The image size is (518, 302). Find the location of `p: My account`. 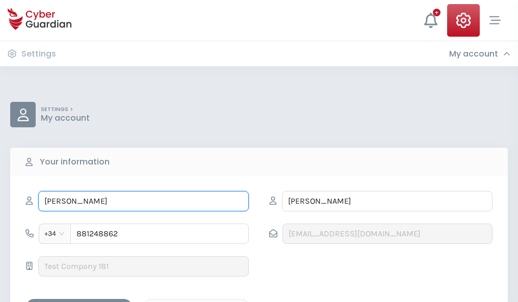

p: My account is located at coordinates (65, 118).